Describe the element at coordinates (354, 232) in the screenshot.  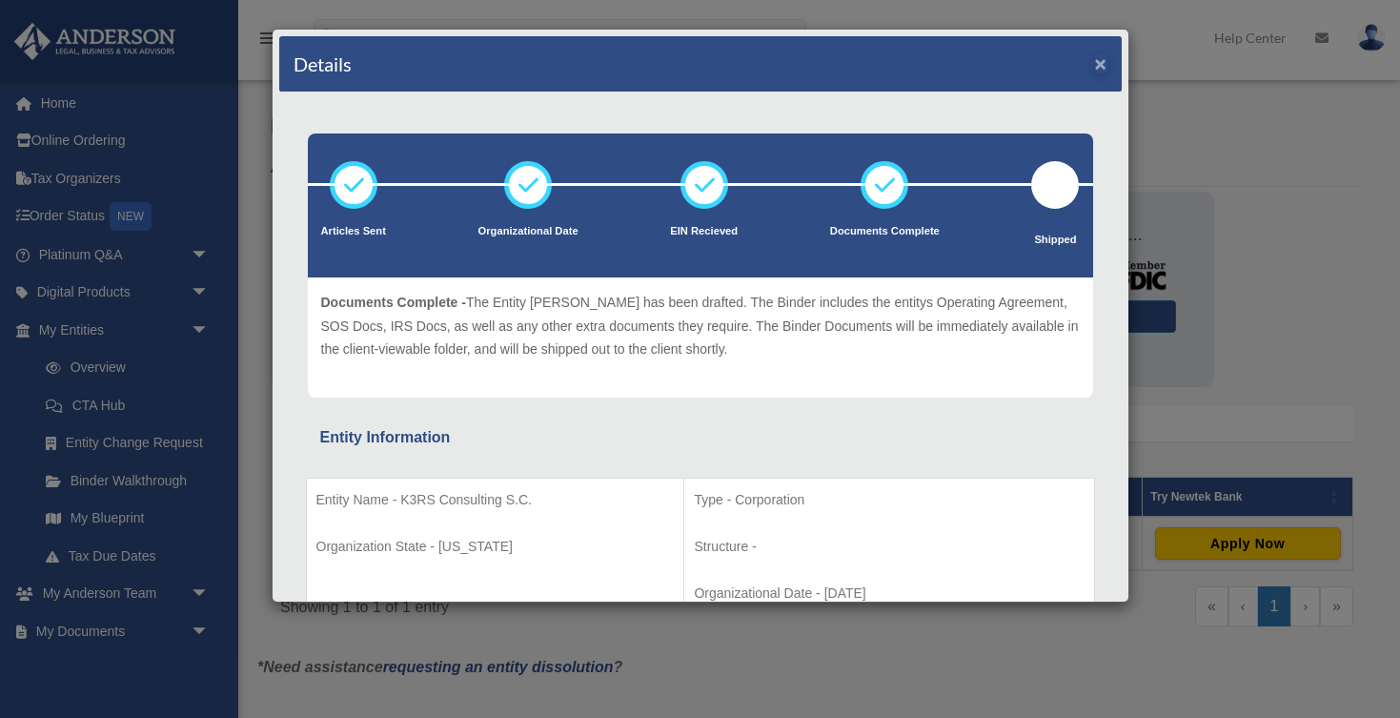
I see `p: Articles Sent` at that location.